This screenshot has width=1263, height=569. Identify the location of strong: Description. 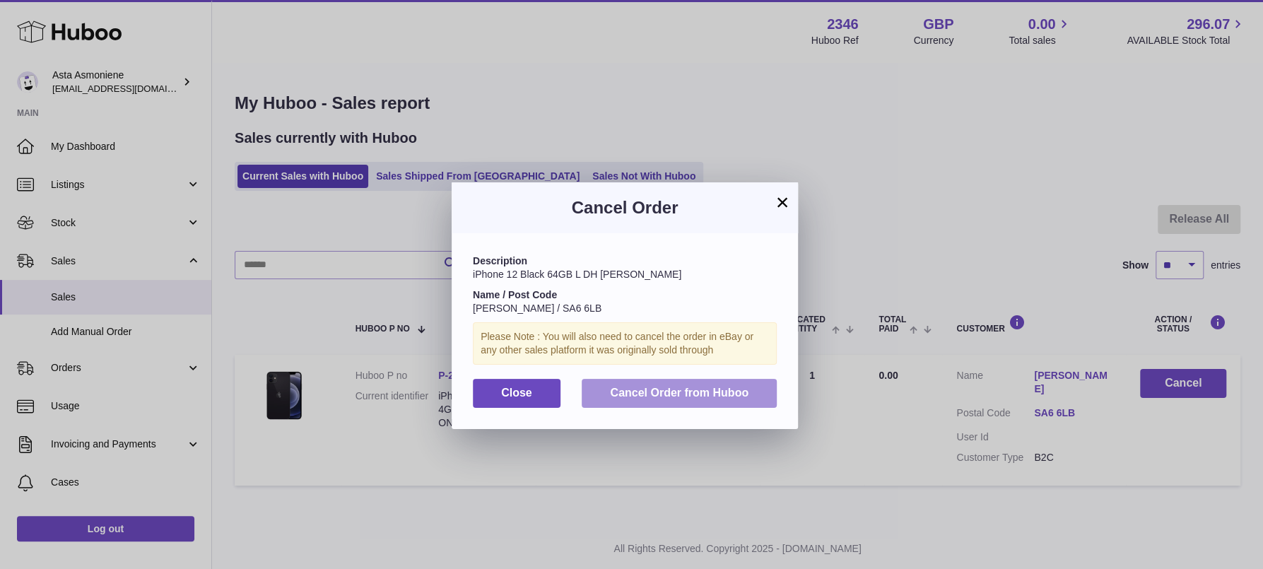
(500, 261).